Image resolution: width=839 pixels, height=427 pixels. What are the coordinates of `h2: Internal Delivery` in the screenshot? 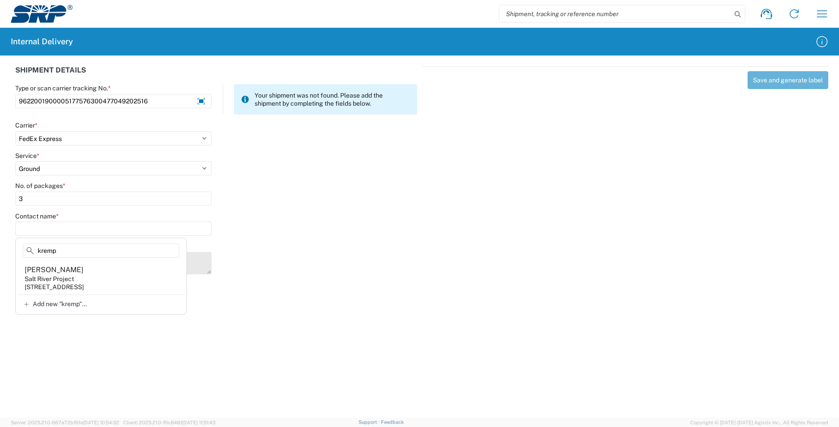 It's located at (42, 42).